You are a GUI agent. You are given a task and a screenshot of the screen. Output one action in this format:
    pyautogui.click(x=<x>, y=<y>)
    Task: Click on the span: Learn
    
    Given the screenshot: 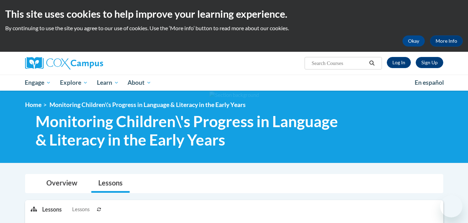 What is the action you would take?
    pyautogui.click(x=108, y=83)
    